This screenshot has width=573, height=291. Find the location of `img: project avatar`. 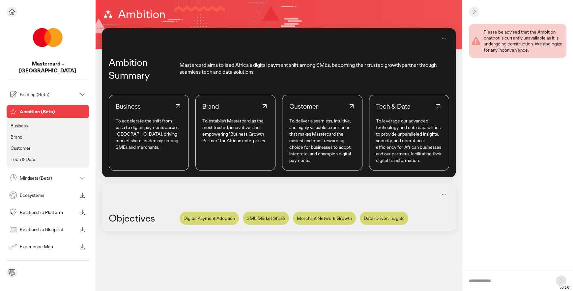

img: project avatar is located at coordinates (48, 38).